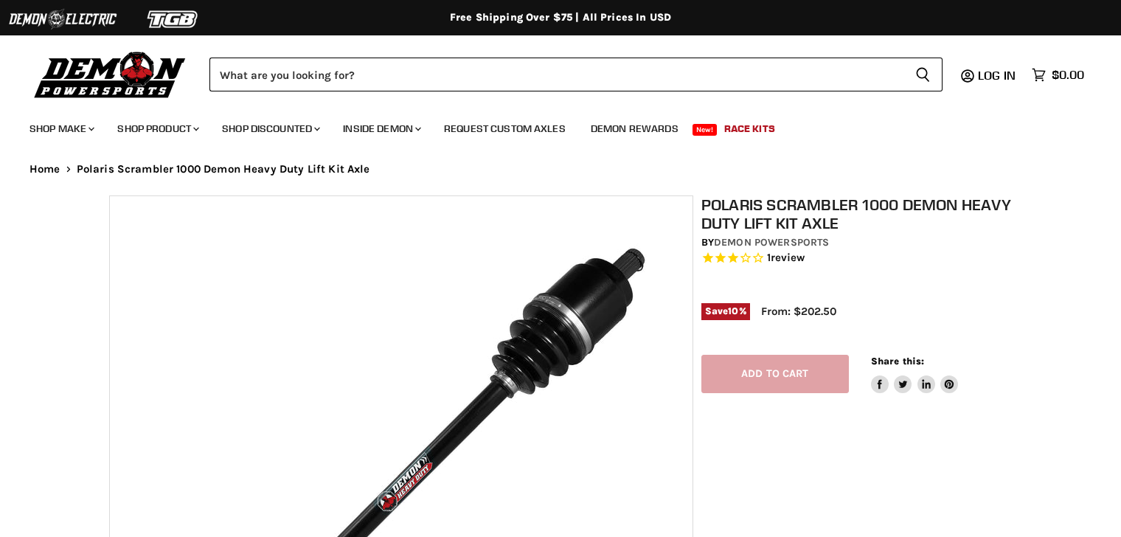  I want to click on span: review, so click(788, 258).